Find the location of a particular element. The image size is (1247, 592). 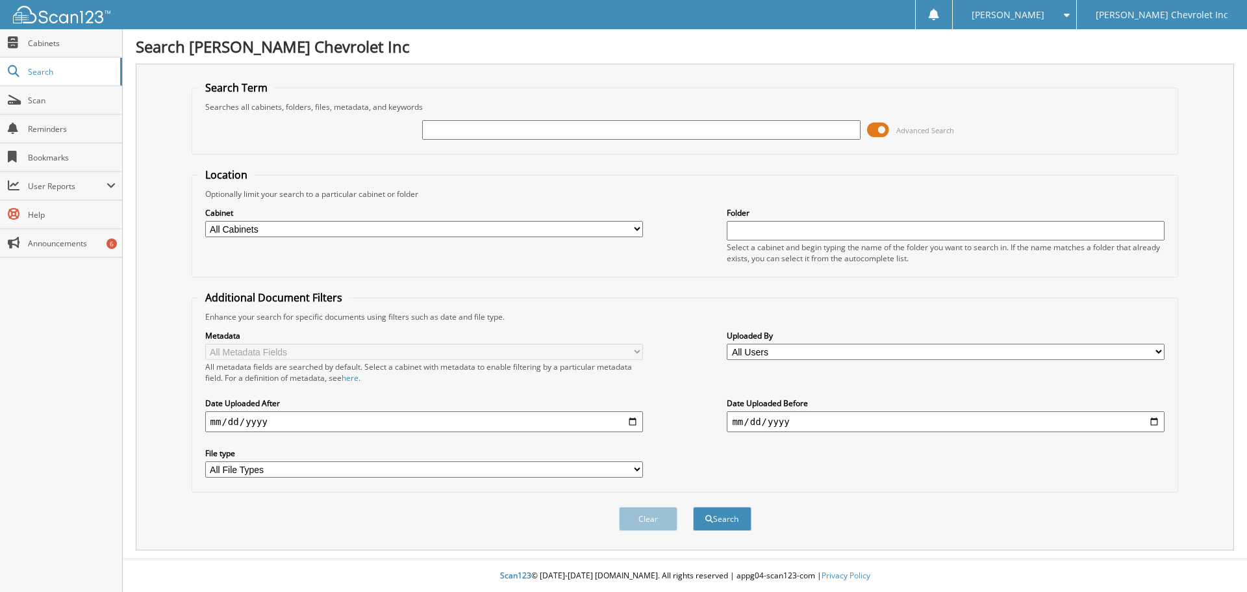

a: here is located at coordinates (350, 377).